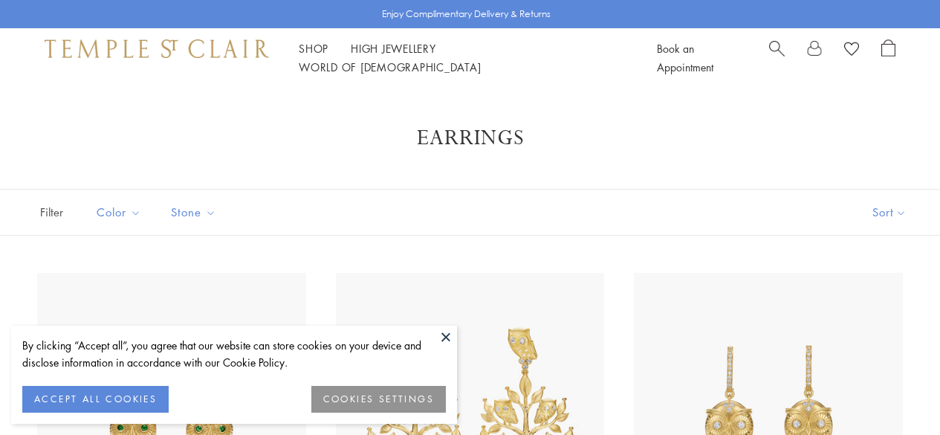  I want to click on img: Temple St. Clair, so click(157, 48).